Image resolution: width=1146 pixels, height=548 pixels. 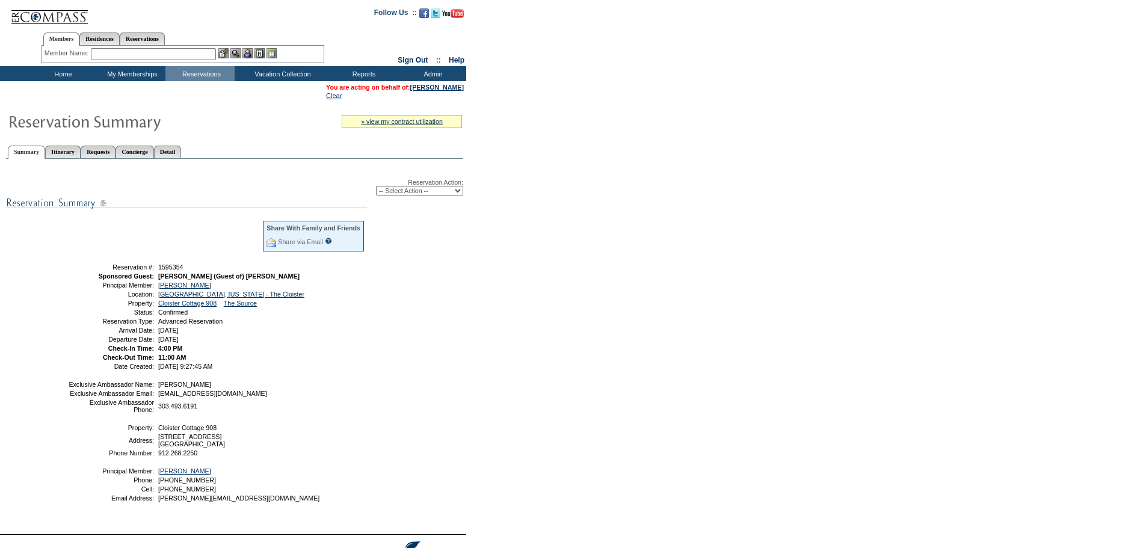 What do you see at coordinates (247, 53) in the screenshot?
I see `img: Impersonate` at bounding box center [247, 53].